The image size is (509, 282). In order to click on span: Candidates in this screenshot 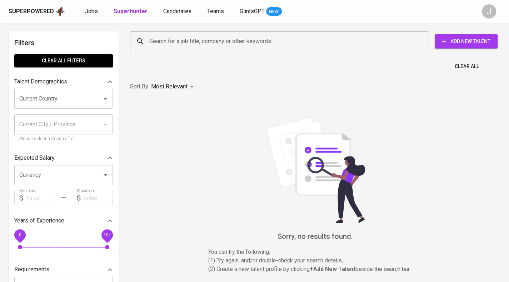, I will do `click(177, 11)`.